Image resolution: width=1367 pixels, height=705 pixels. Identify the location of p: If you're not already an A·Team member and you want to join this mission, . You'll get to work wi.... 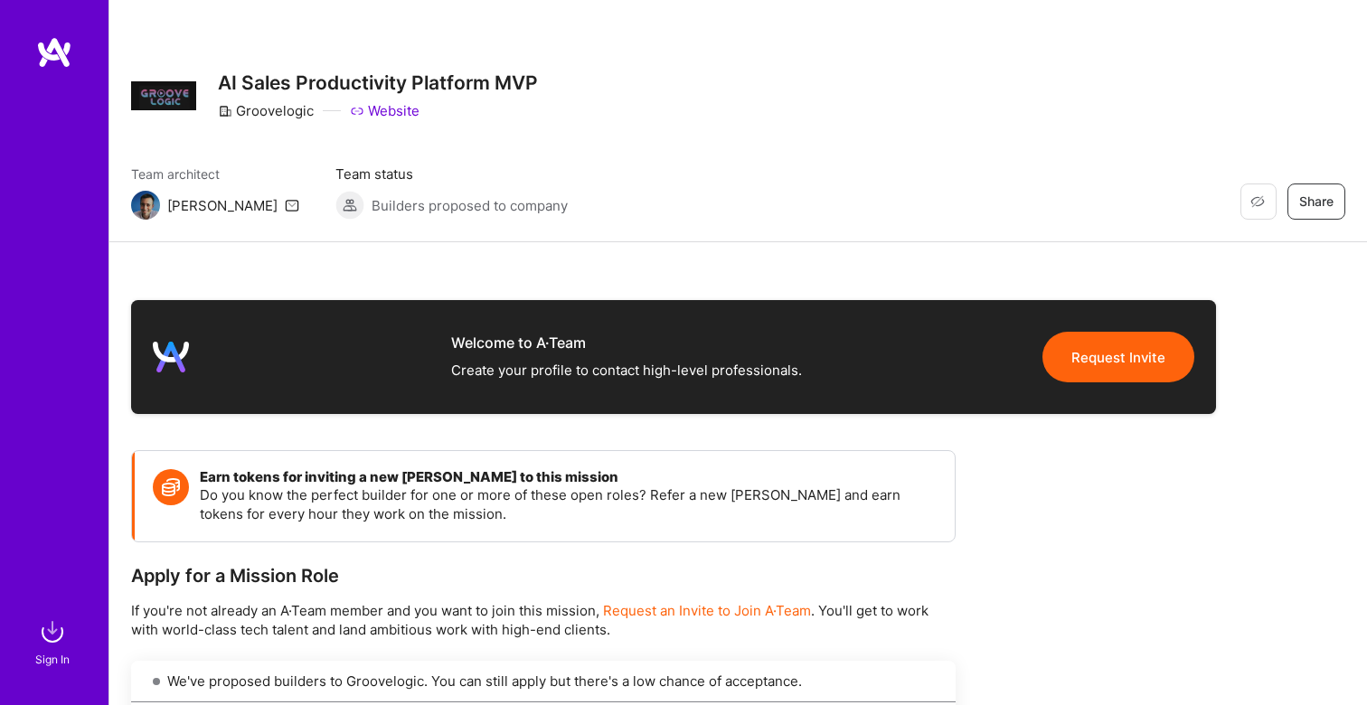
(543, 620).